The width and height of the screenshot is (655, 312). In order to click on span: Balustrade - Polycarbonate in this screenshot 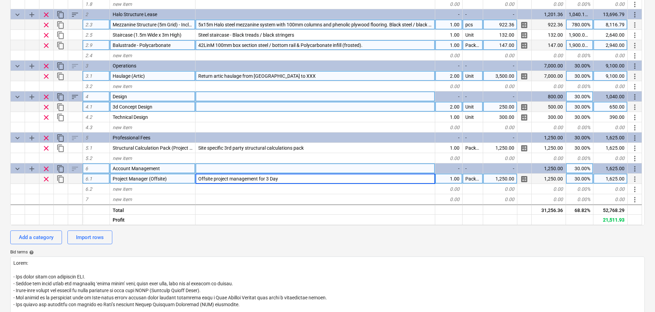, I will do `click(141, 45)`.